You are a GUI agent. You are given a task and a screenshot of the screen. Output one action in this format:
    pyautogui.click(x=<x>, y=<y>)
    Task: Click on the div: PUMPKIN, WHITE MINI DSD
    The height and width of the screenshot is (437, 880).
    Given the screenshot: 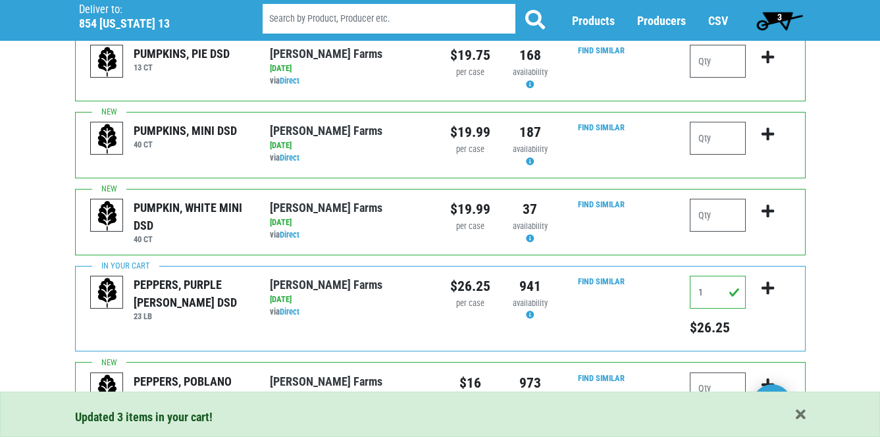 What is the action you would take?
    pyautogui.click(x=192, y=217)
    